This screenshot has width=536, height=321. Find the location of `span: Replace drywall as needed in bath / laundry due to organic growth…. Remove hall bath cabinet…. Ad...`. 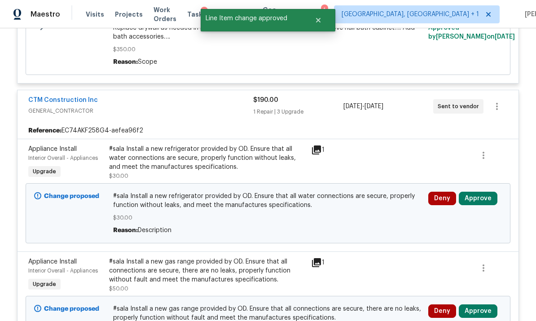

span: Replace drywall as needed in bath / laundry due to organic growth…. Remove hall bath cabinet…. Ad... is located at coordinates (268, 32).